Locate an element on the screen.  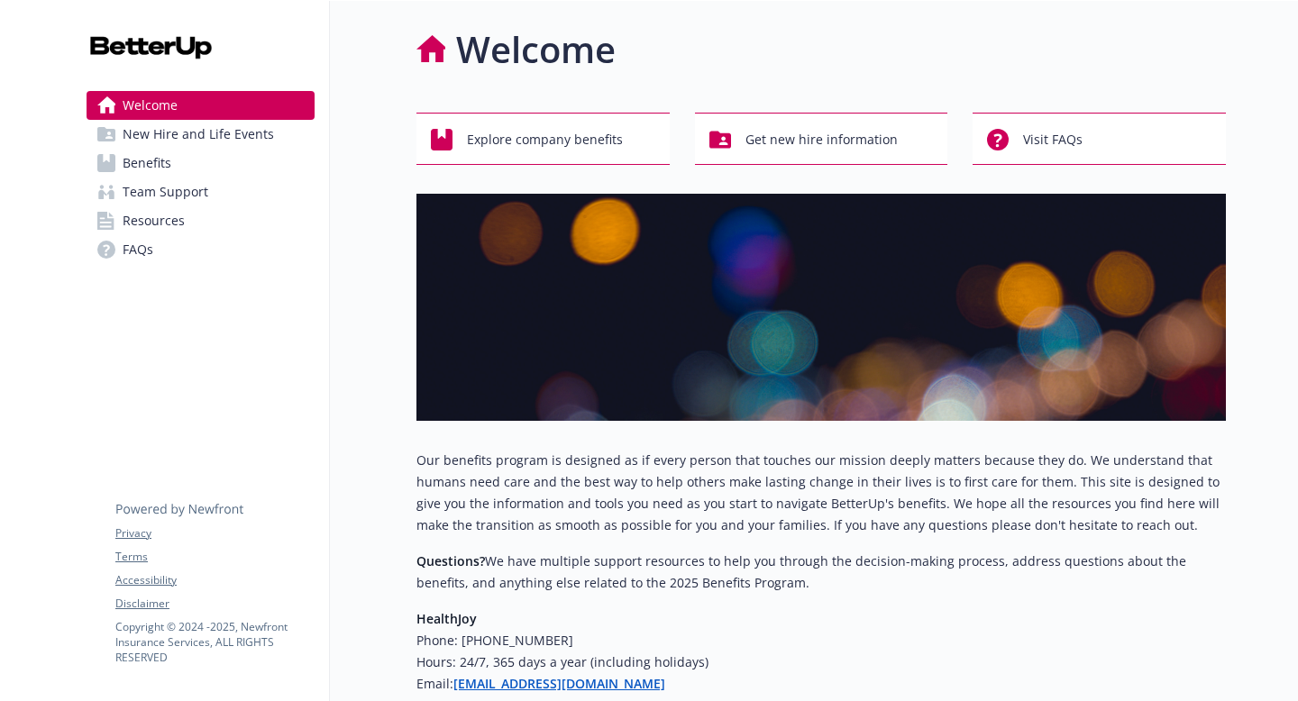
span: New Hire and Life Events is located at coordinates (198, 134).